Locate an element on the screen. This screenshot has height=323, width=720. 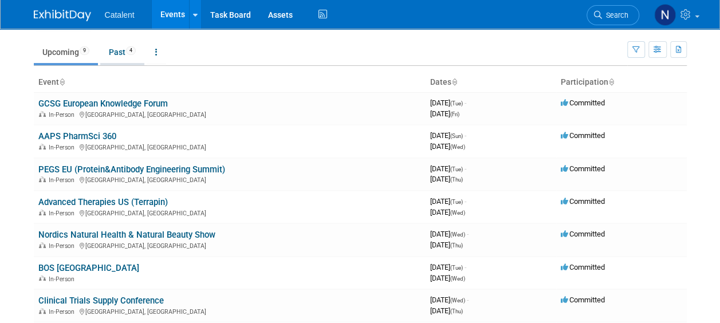
a: Search is located at coordinates (613, 15).